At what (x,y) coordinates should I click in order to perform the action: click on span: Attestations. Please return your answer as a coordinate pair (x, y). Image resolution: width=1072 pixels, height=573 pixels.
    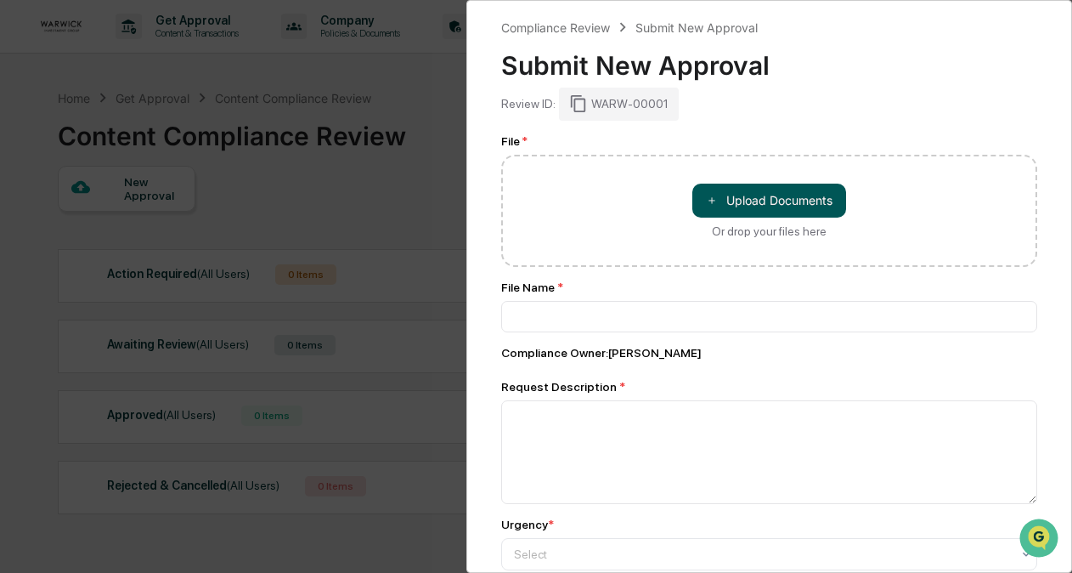
    Looking at the image, I should click on (175, 222).